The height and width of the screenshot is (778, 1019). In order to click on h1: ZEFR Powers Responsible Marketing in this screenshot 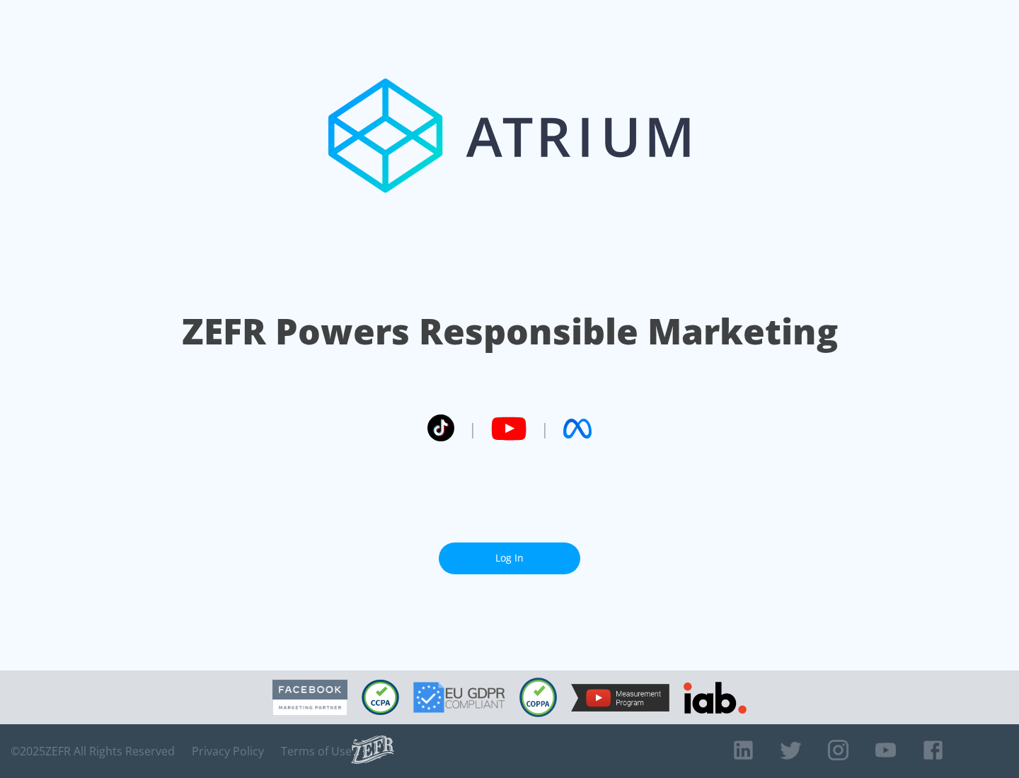, I will do `click(509, 331)`.